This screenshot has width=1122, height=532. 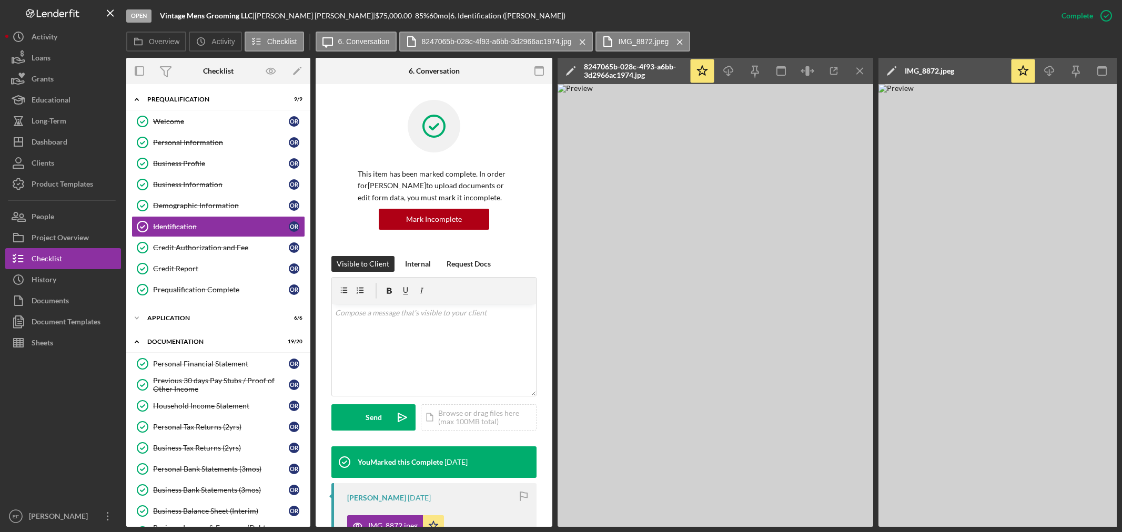 I want to click on div: Clients, so click(x=43, y=164).